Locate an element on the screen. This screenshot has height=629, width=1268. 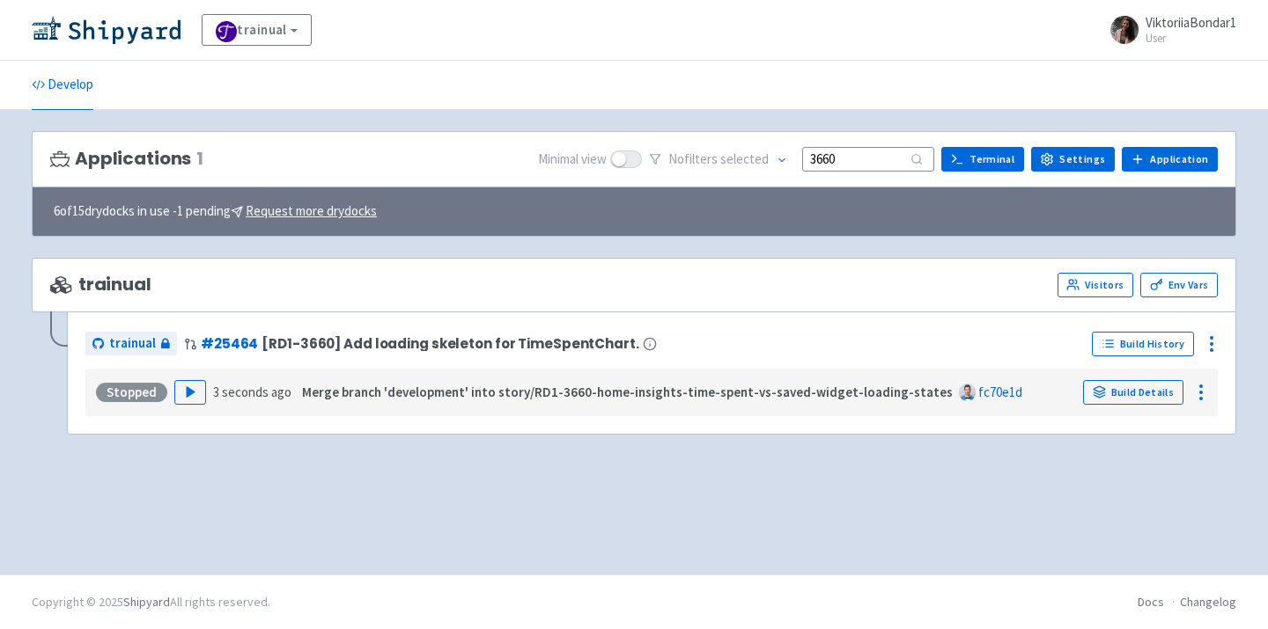
a: fc70e1d is located at coordinates (1000, 392).